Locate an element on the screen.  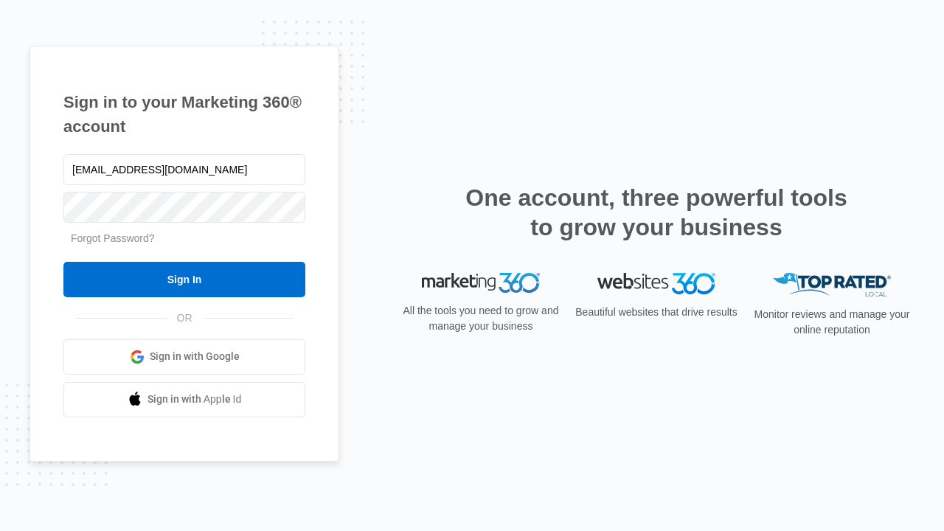
h2: One account, three powerful tools to grow your business is located at coordinates (657, 212).